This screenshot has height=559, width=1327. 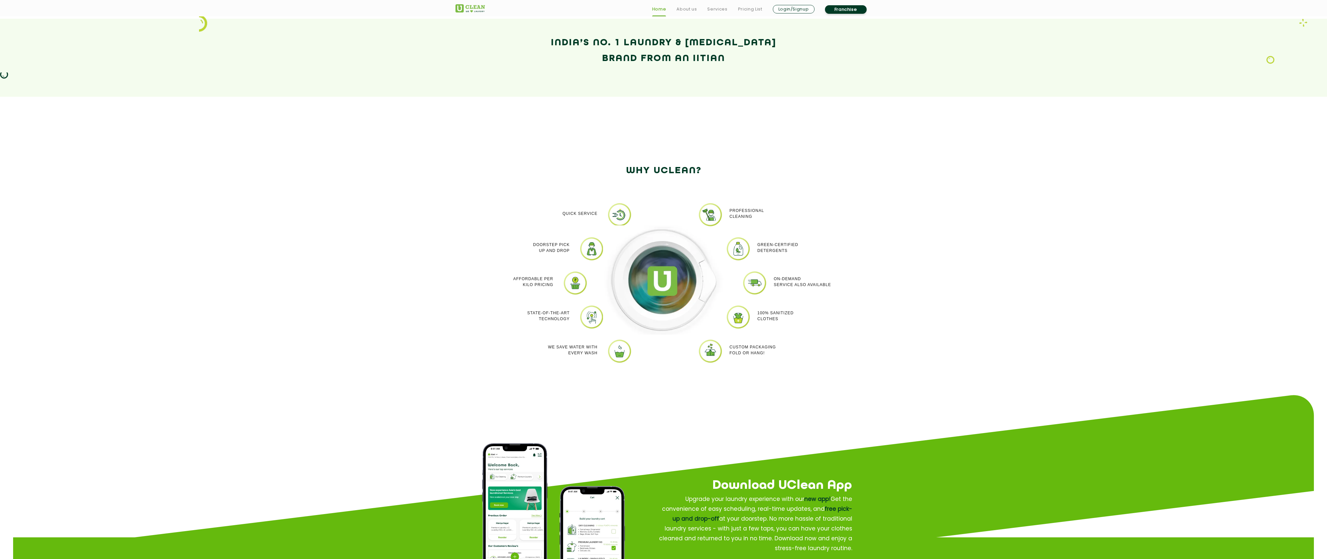 What do you see at coordinates (575, 283) in the screenshot?
I see `img: laundry pick and drop services` at bounding box center [575, 283].